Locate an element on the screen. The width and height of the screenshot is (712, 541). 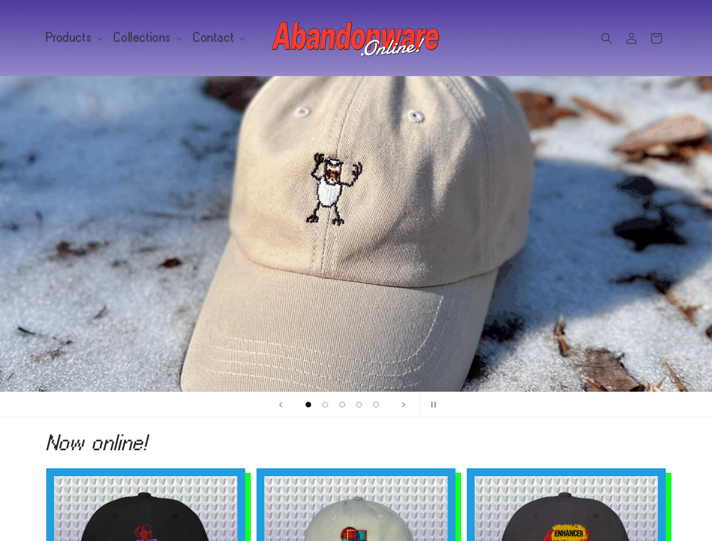
span: Contact is located at coordinates (214, 38).